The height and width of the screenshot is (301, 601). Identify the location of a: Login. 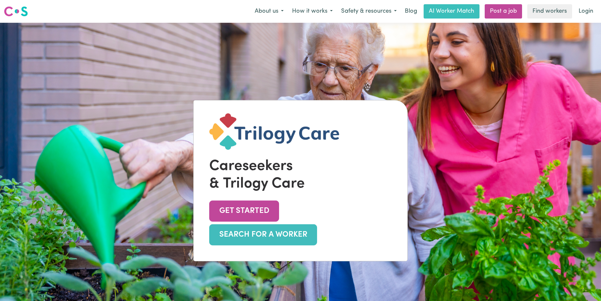
(586, 11).